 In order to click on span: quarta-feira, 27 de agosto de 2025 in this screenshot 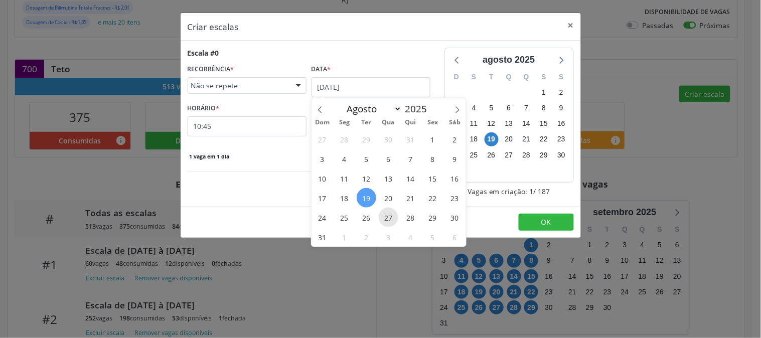, I will do `click(509, 155)`.